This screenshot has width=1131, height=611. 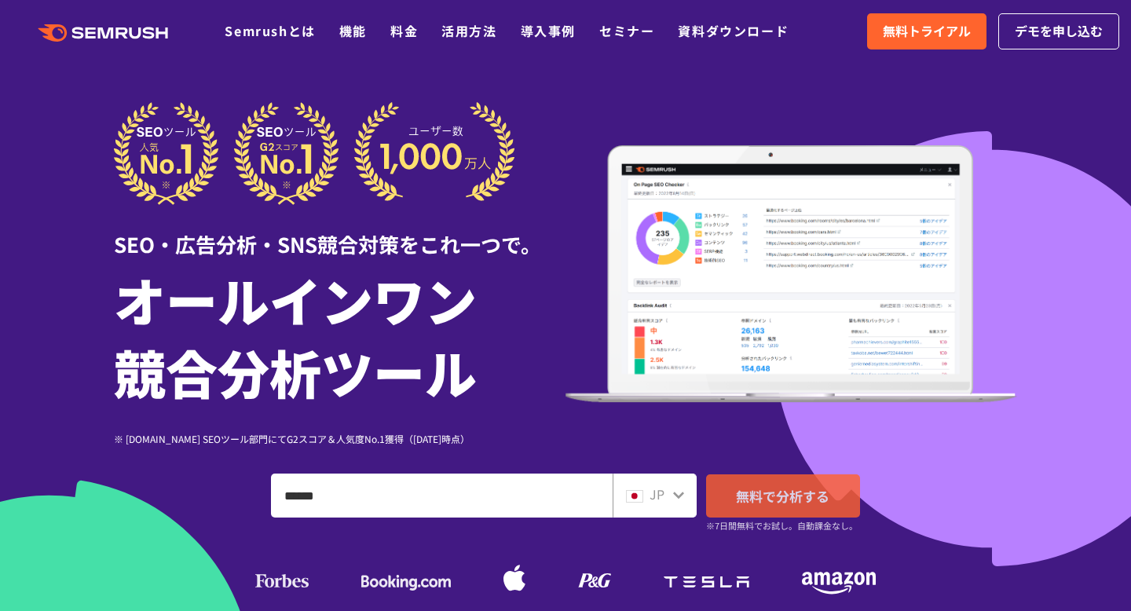 What do you see at coordinates (782, 526) in the screenshot?
I see `small: ※7日間無料でお試し。自動課金なし。` at bounding box center [782, 526].